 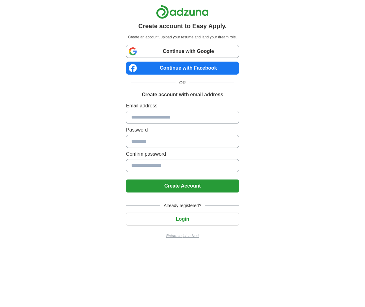 What do you see at coordinates (182, 236) in the screenshot?
I see `a: Return to job advert` at bounding box center [182, 236].